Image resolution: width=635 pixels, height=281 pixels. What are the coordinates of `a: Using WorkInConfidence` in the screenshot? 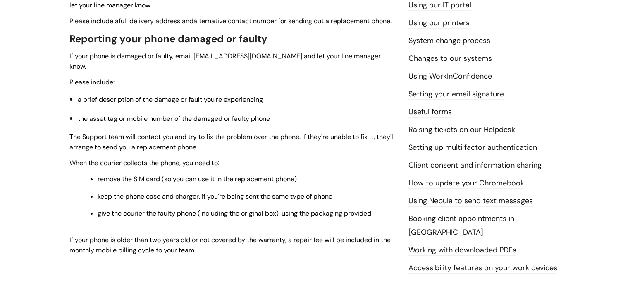 It's located at (450, 76).